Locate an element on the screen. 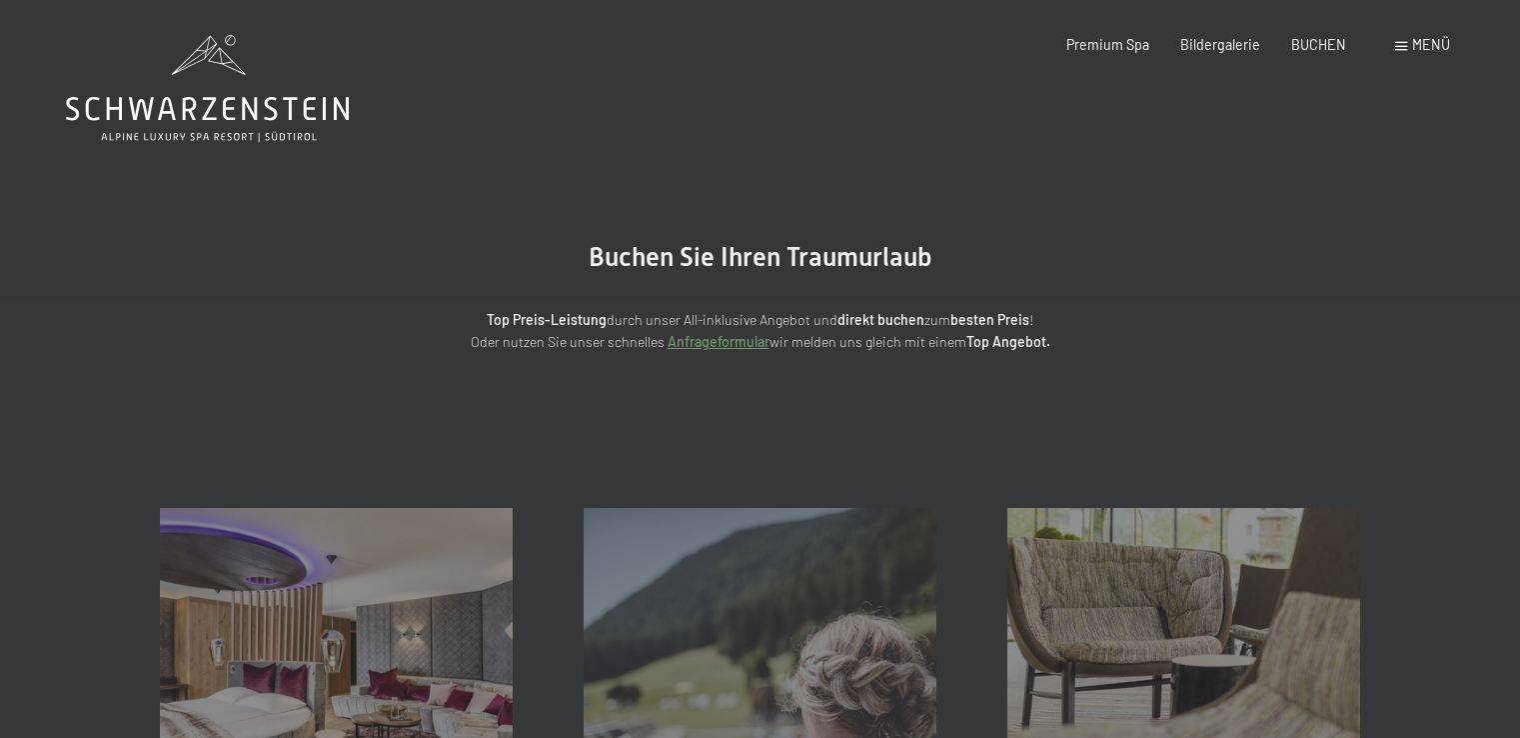  span: BUCHEN is located at coordinates (1318, 44).